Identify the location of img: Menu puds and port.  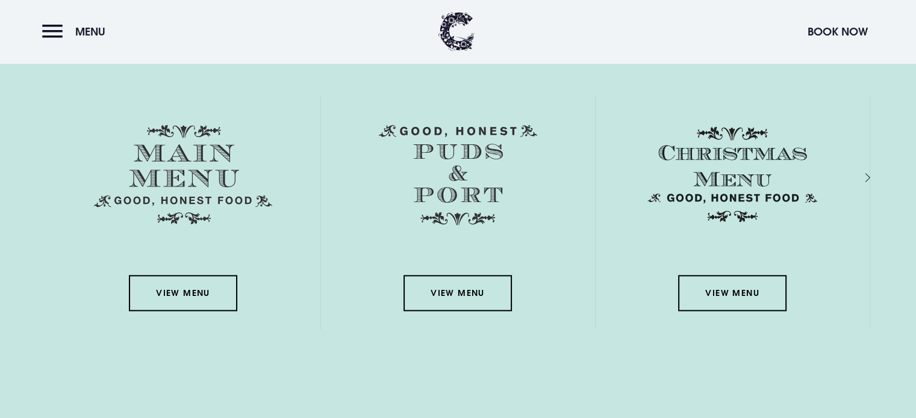
(458, 175).